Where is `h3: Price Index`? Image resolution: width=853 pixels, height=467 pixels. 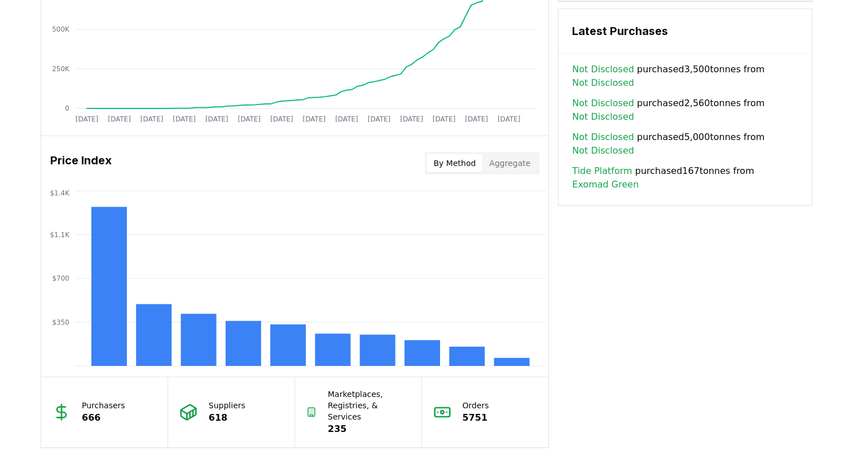 h3: Price Index is located at coordinates (81, 163).